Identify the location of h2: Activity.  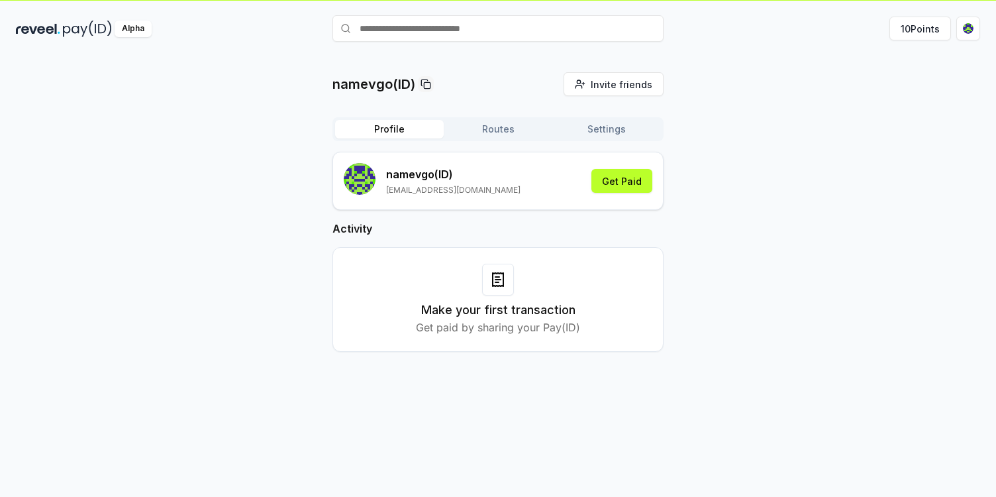
(498, 228).